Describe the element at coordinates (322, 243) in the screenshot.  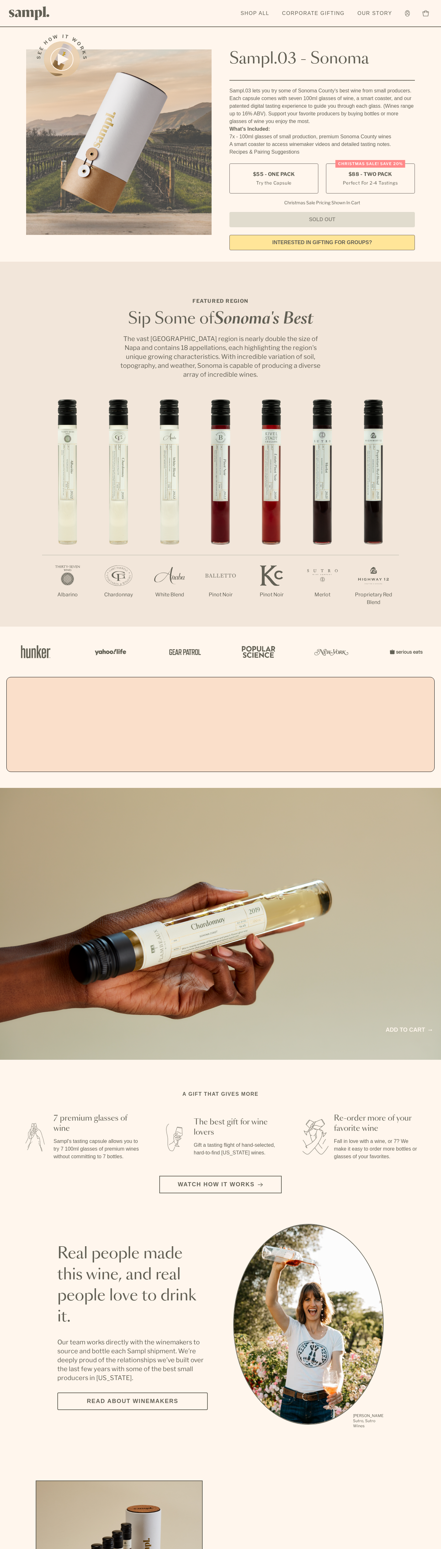
I see `a: interested in gifting for groups?` at that location.